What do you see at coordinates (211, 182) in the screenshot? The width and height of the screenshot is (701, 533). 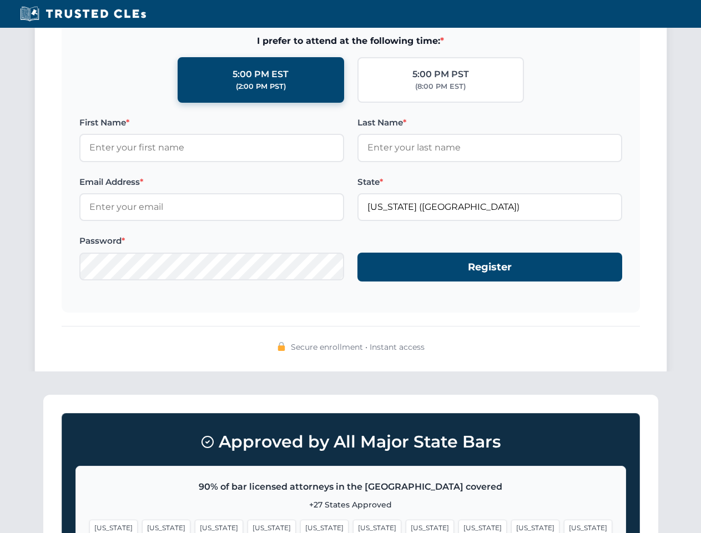 I see `label: Email Address` at bounding box center [211, 182].